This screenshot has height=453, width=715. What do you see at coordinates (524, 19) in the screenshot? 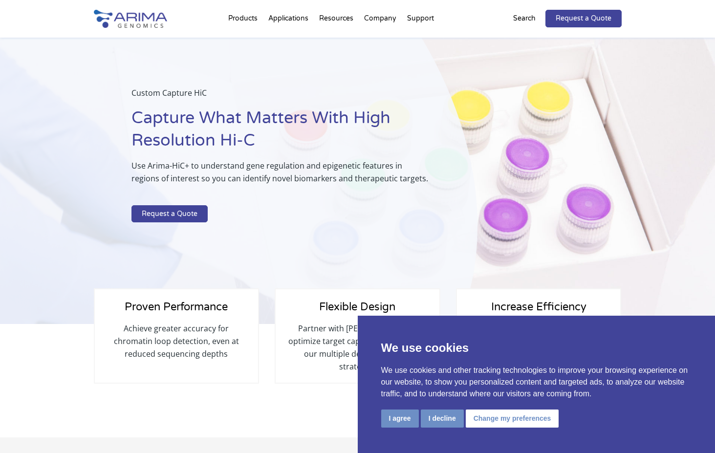
I see `p: Search` at bounding box center [524, 19].